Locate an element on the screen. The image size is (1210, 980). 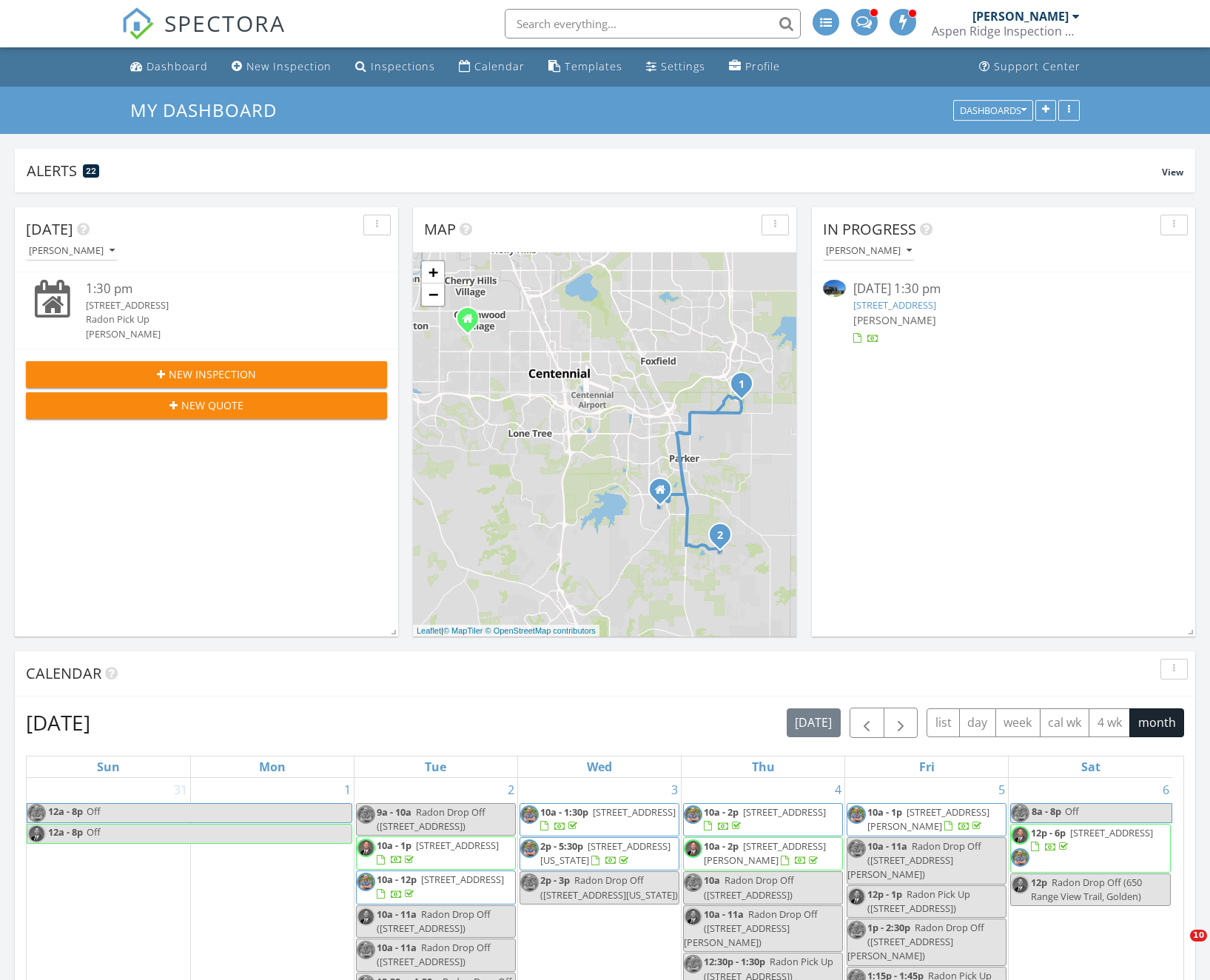
div: New Inspection is located at coordinates (288, 66).